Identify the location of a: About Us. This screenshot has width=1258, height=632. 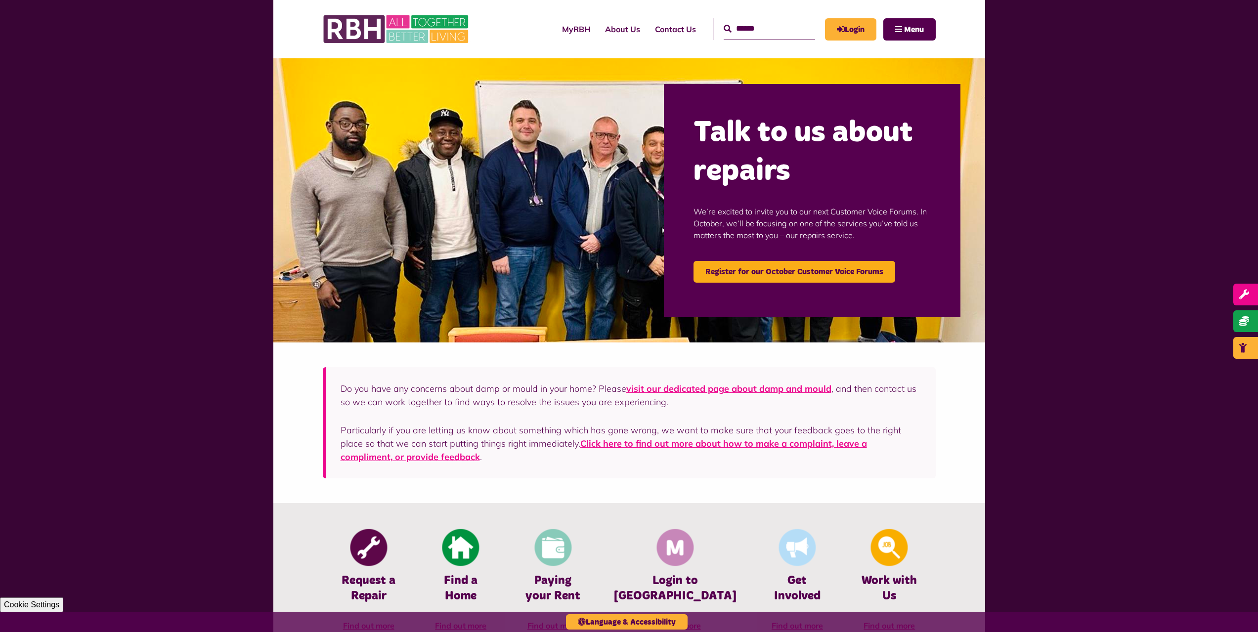
(622, 29).